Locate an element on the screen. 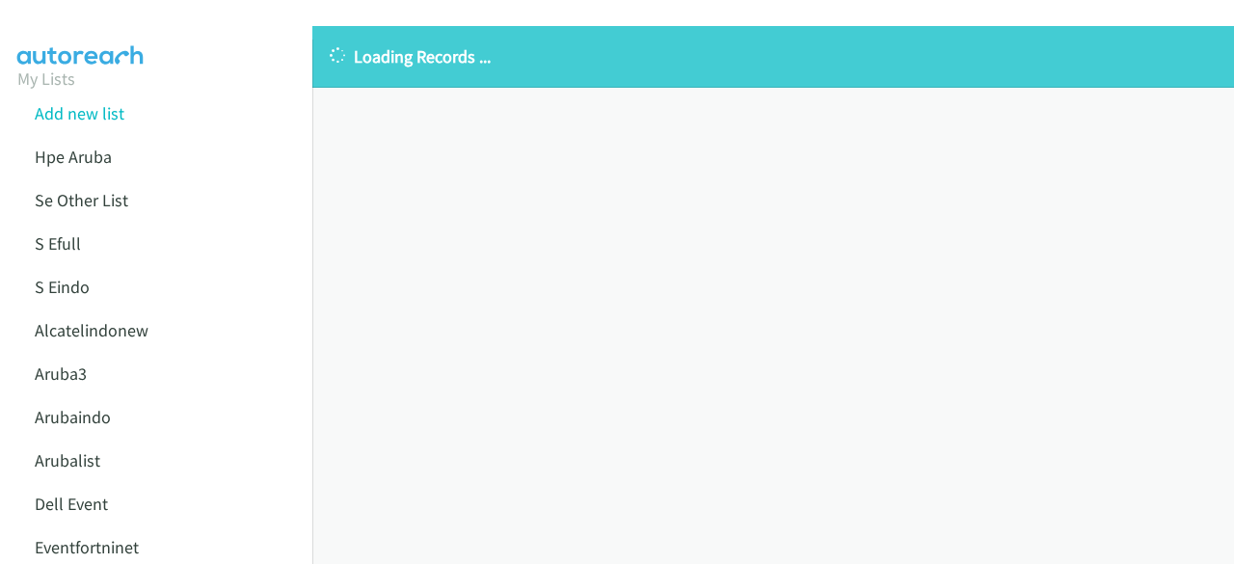  a: Hpe Aruba is located at coordinates (73, 156).